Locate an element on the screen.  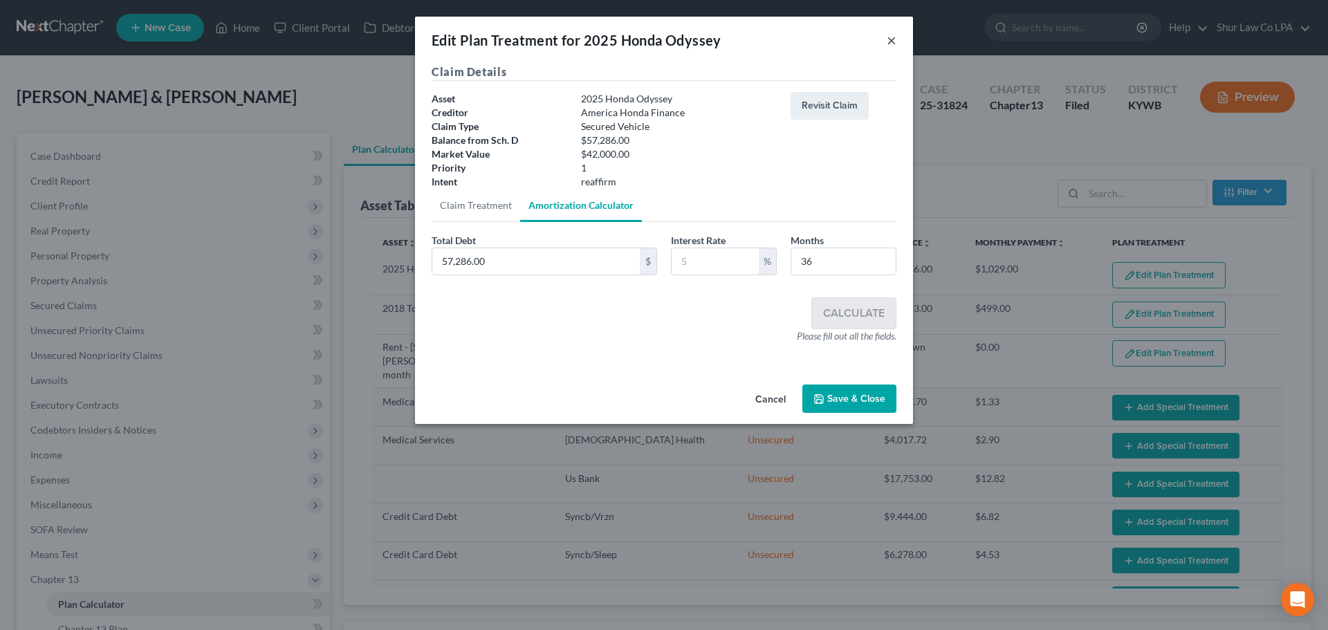
label: Interest Rate is located at coordinates (698, 240).